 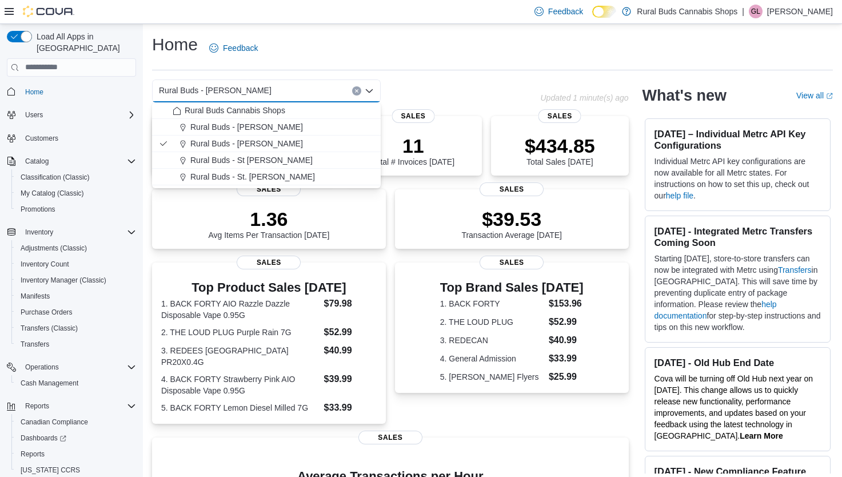 What do you see at coordinates (592, 18) in the screenshot?
I see `span: Dark Mode` at bounding box center [592, 18].